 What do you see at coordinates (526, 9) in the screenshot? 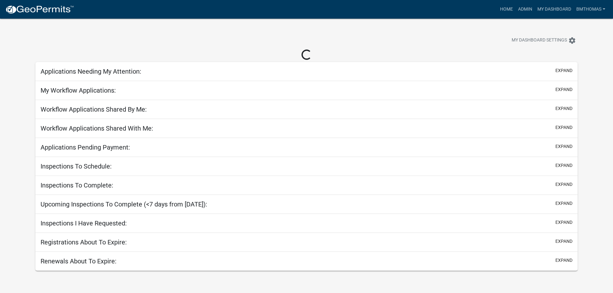
I see `a: Admin` at bounding box center [526, 9].